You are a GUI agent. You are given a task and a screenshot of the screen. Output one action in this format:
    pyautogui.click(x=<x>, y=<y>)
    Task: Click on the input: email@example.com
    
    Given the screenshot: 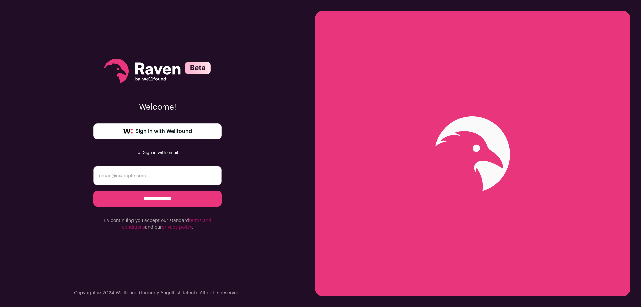 What is the action you would take?
    pyautogui.click(x=158, y=176)
    